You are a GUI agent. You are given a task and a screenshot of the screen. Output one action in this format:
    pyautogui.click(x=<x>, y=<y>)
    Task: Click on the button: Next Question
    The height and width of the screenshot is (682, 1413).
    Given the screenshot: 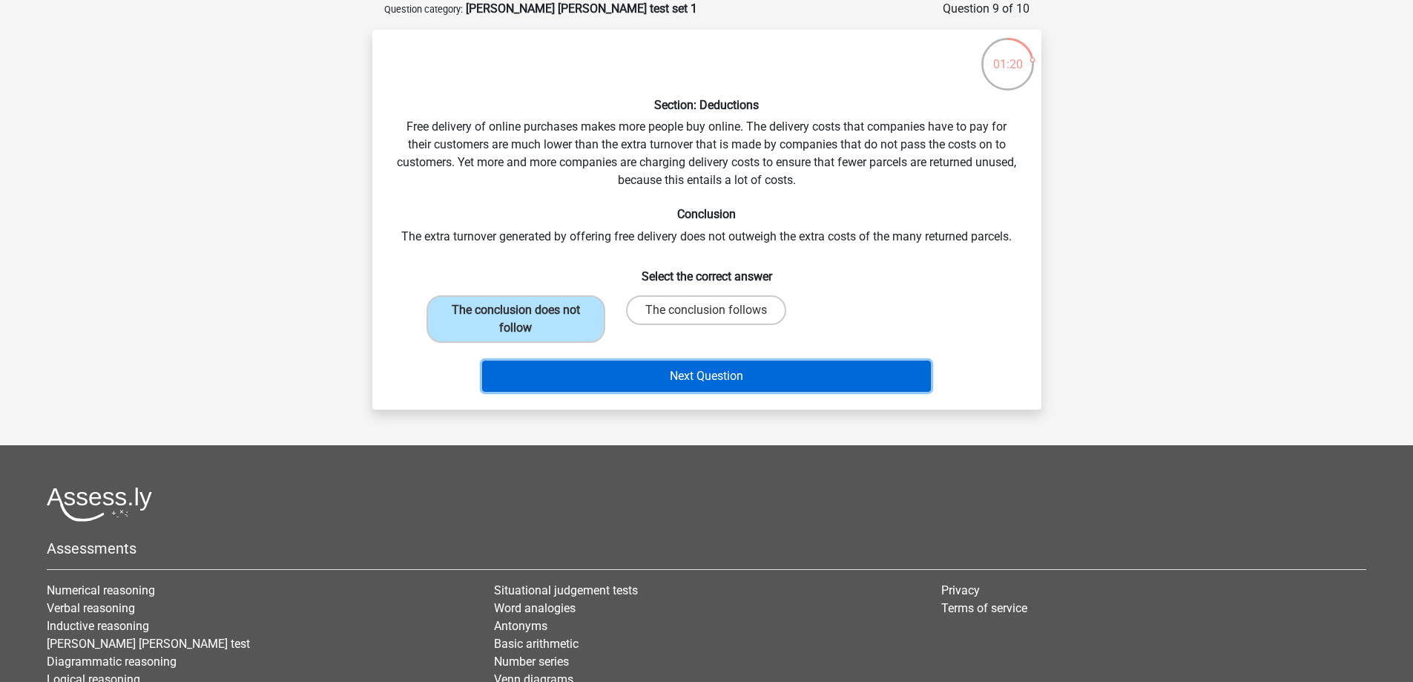 What is the action you would take?
    pyautogui.click(x=706, y=376)
    